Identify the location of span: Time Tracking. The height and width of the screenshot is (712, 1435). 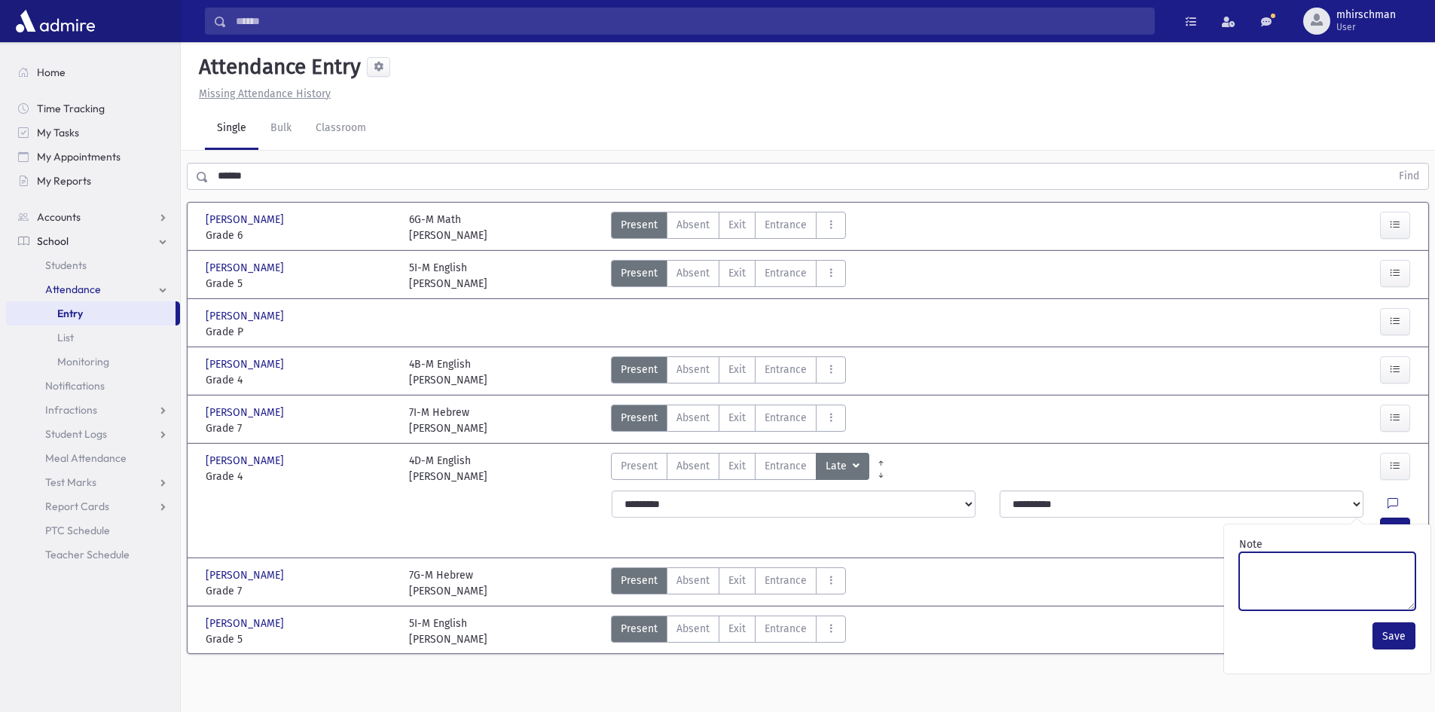
(71, 108).